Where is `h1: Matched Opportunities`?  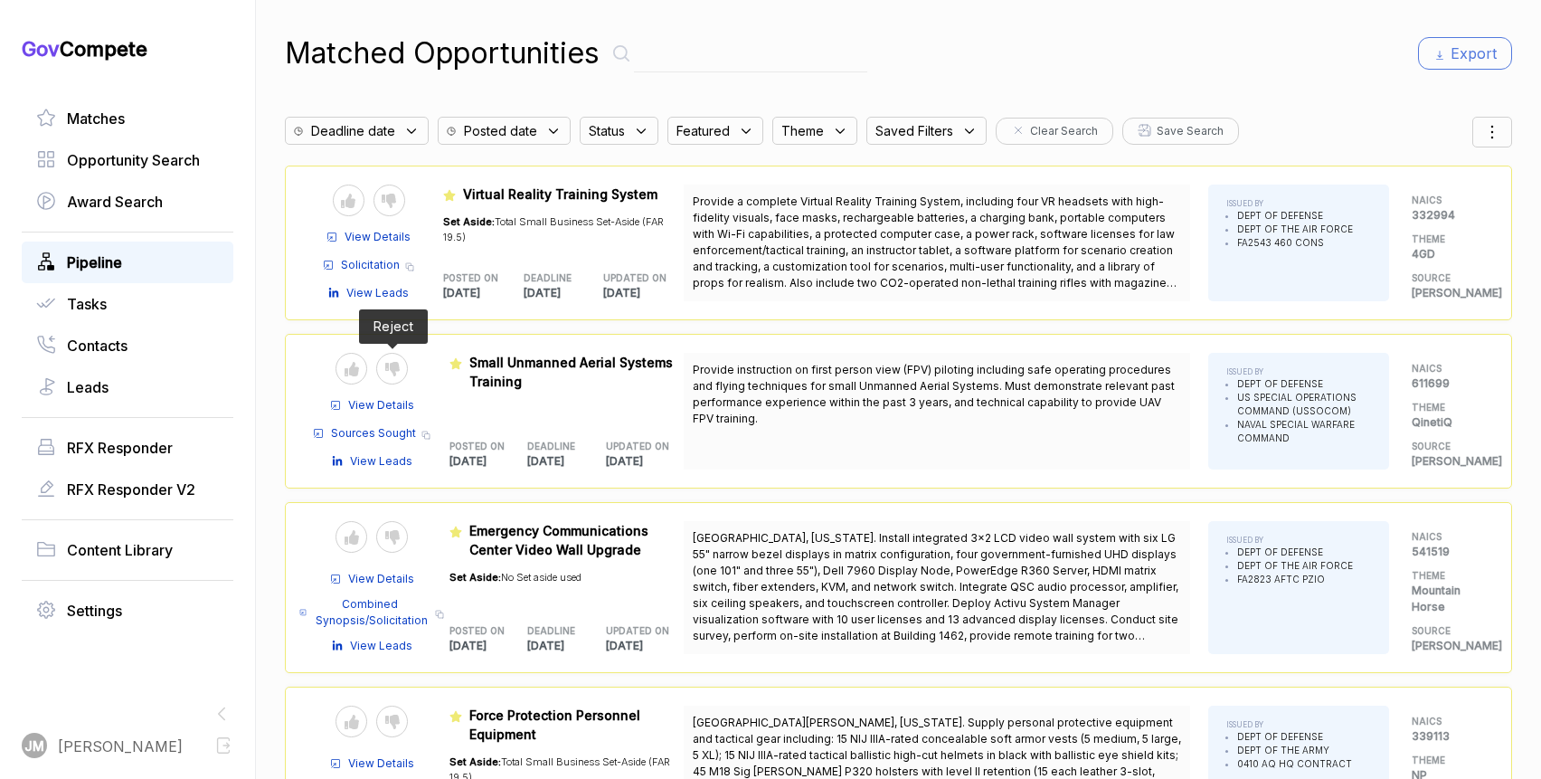 h1: Matched Opportunities is located at coordinates (442, 53).